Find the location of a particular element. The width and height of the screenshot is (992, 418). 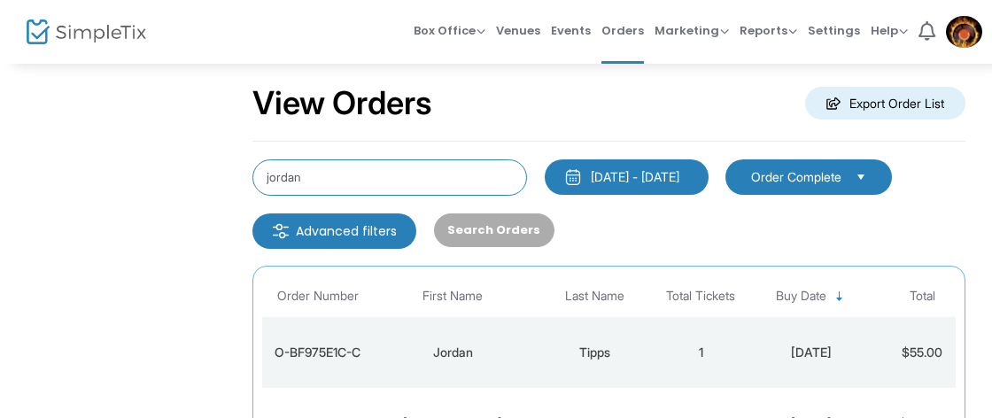

h2: View Orders is located at coordinates (342, 104).